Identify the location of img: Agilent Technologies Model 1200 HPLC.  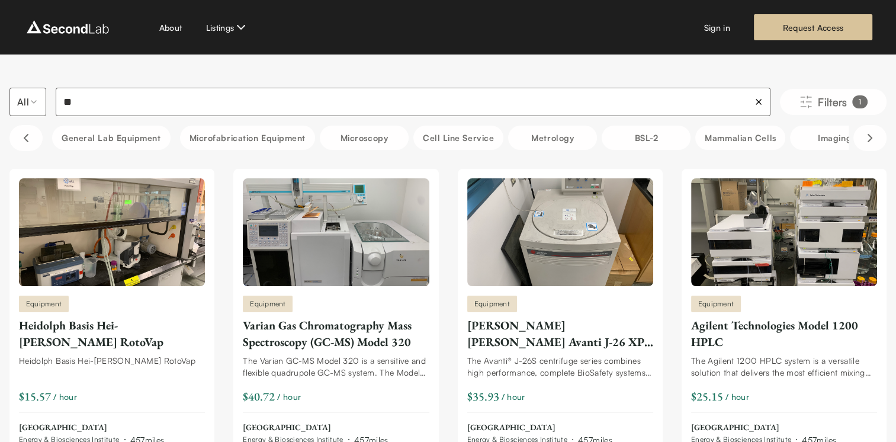
(784, 232).